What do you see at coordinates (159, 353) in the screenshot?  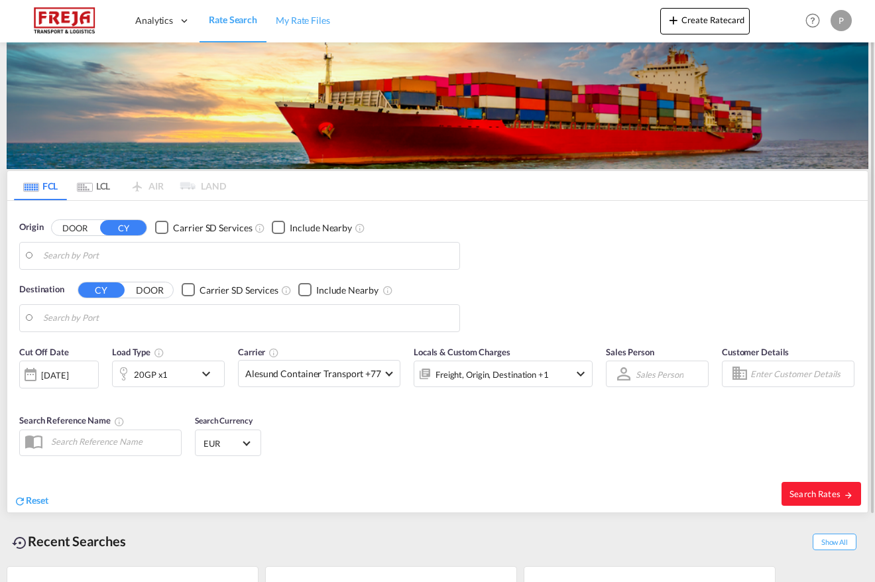 I see `md-icon: icon-information-outline` at bounding box center [159, 353].